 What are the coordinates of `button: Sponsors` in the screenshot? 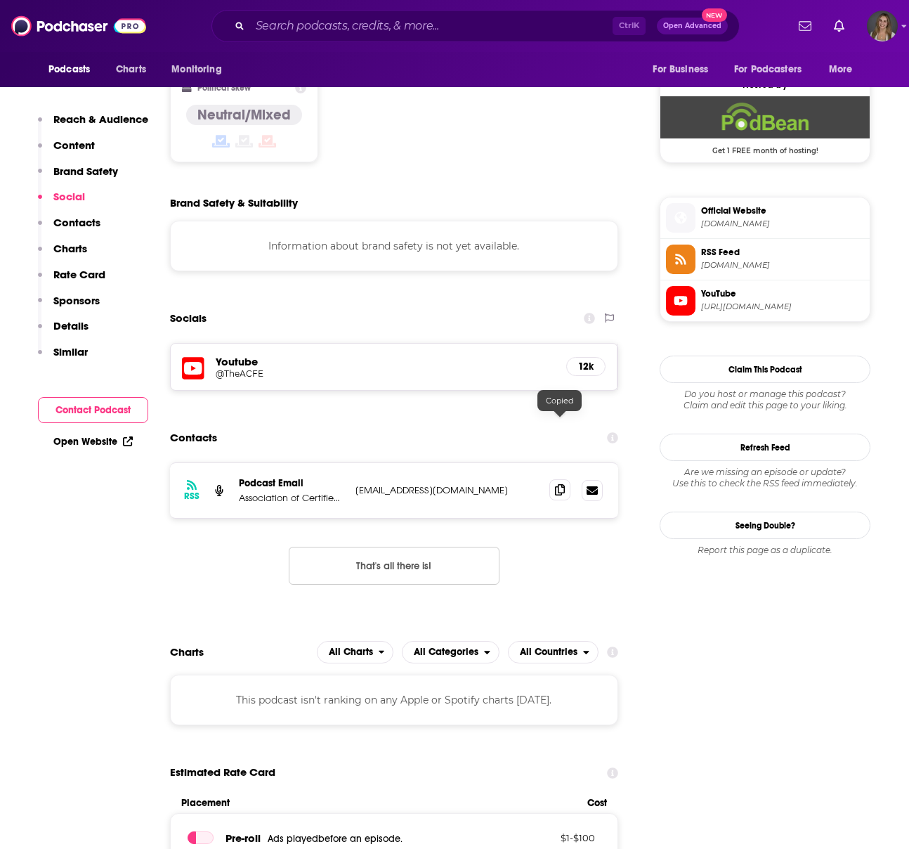 It's located at (69, 306).